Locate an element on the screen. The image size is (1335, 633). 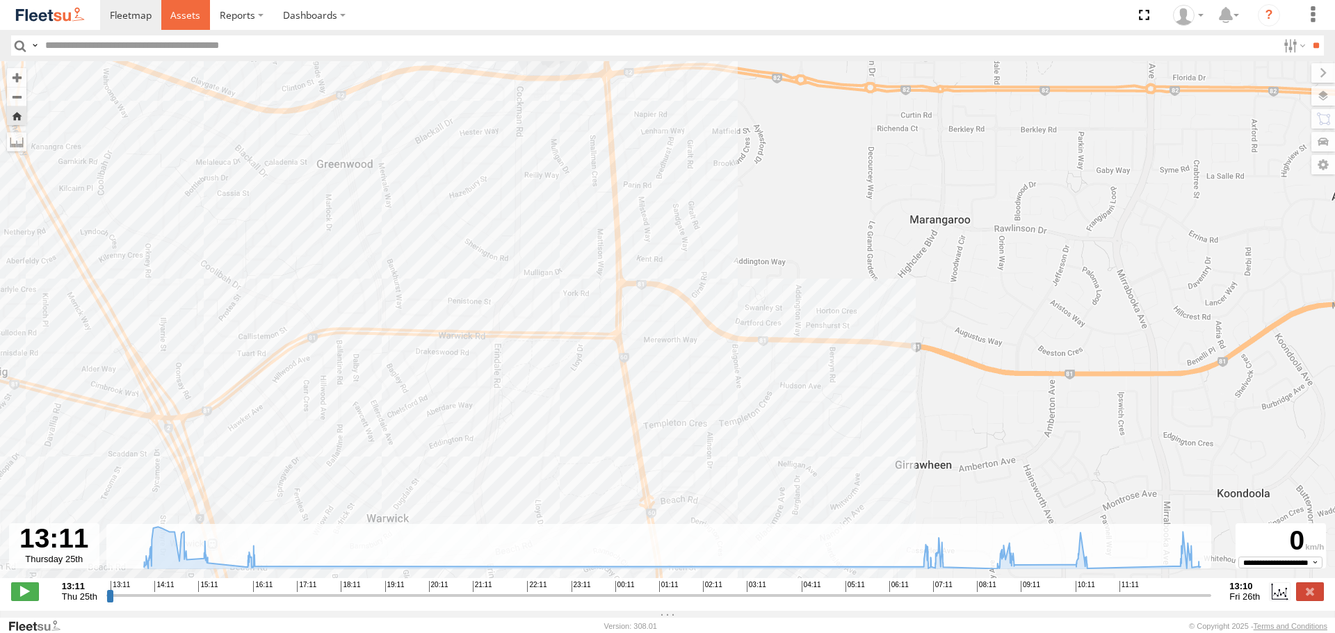
span: 03:11 is located at coordinates (756, 587).